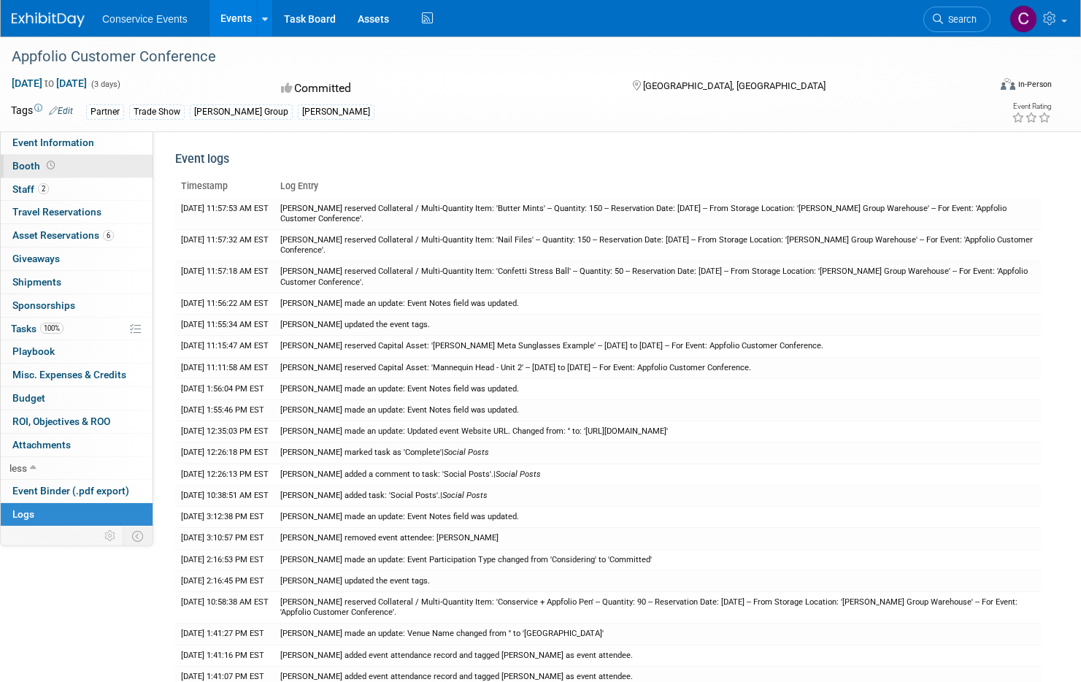 The image size is (1081, 682). What do you see at coordinates (77, 212) in the screenshot?
I see `a: Travel Reservations` at bounding box center [77, 212].